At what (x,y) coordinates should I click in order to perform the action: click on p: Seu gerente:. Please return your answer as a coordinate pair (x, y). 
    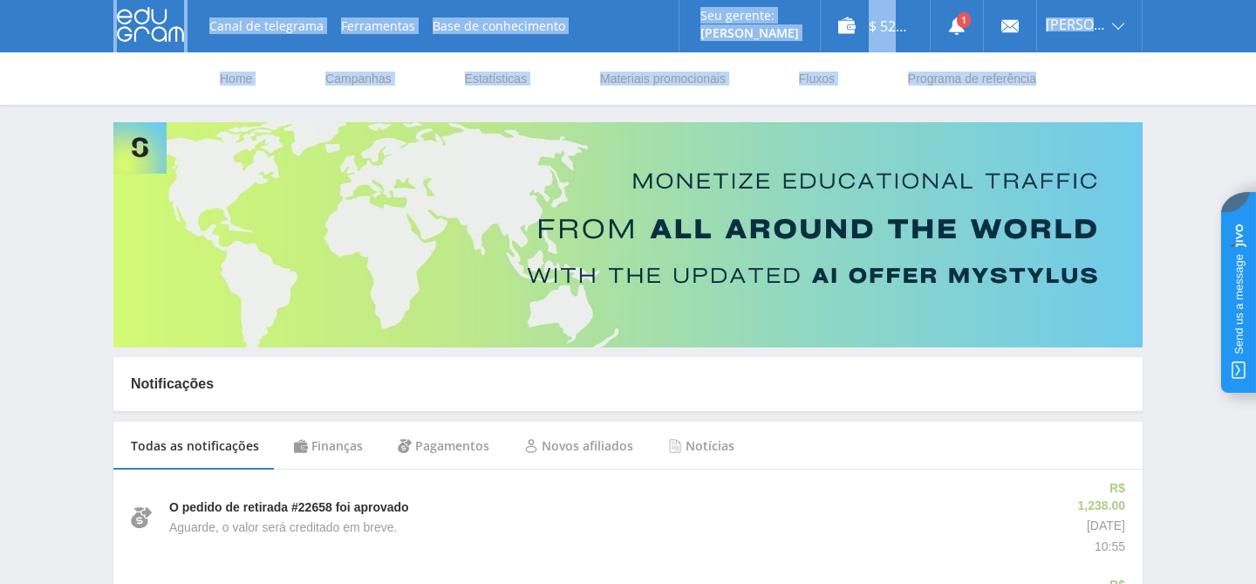
    Looking at the image, I should click on (749, 16).